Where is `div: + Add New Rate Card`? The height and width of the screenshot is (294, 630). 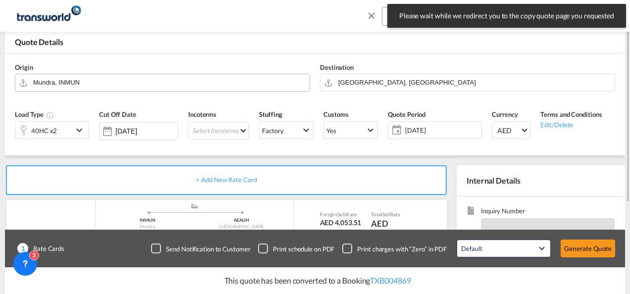
div: + Add New Rate Card is located at coordinates (226, 180).